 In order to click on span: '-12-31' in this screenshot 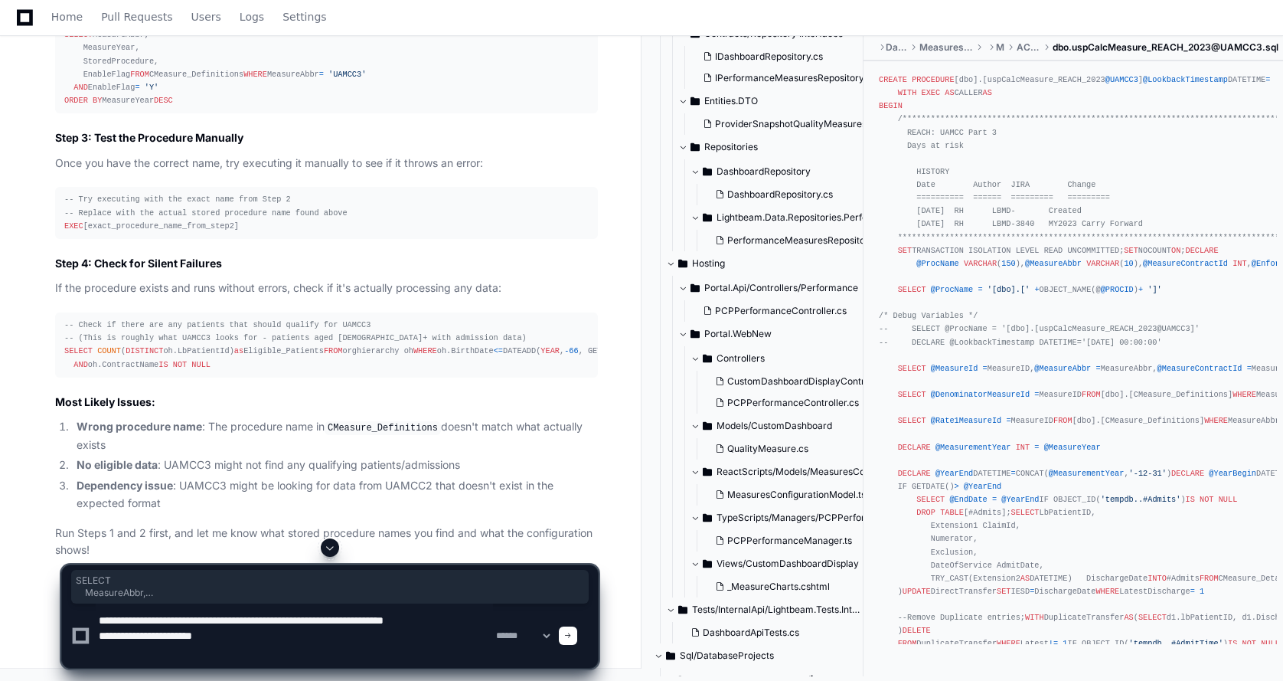, I will do `click(1148, 473)`.